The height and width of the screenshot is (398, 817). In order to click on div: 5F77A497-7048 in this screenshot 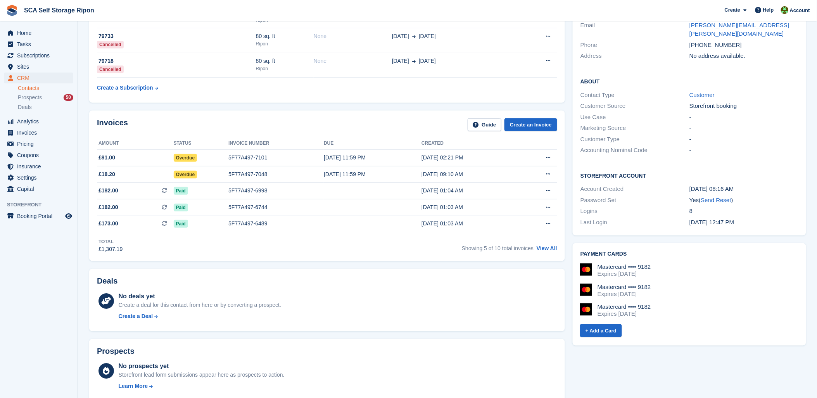, I will do `click(276, 174)`.